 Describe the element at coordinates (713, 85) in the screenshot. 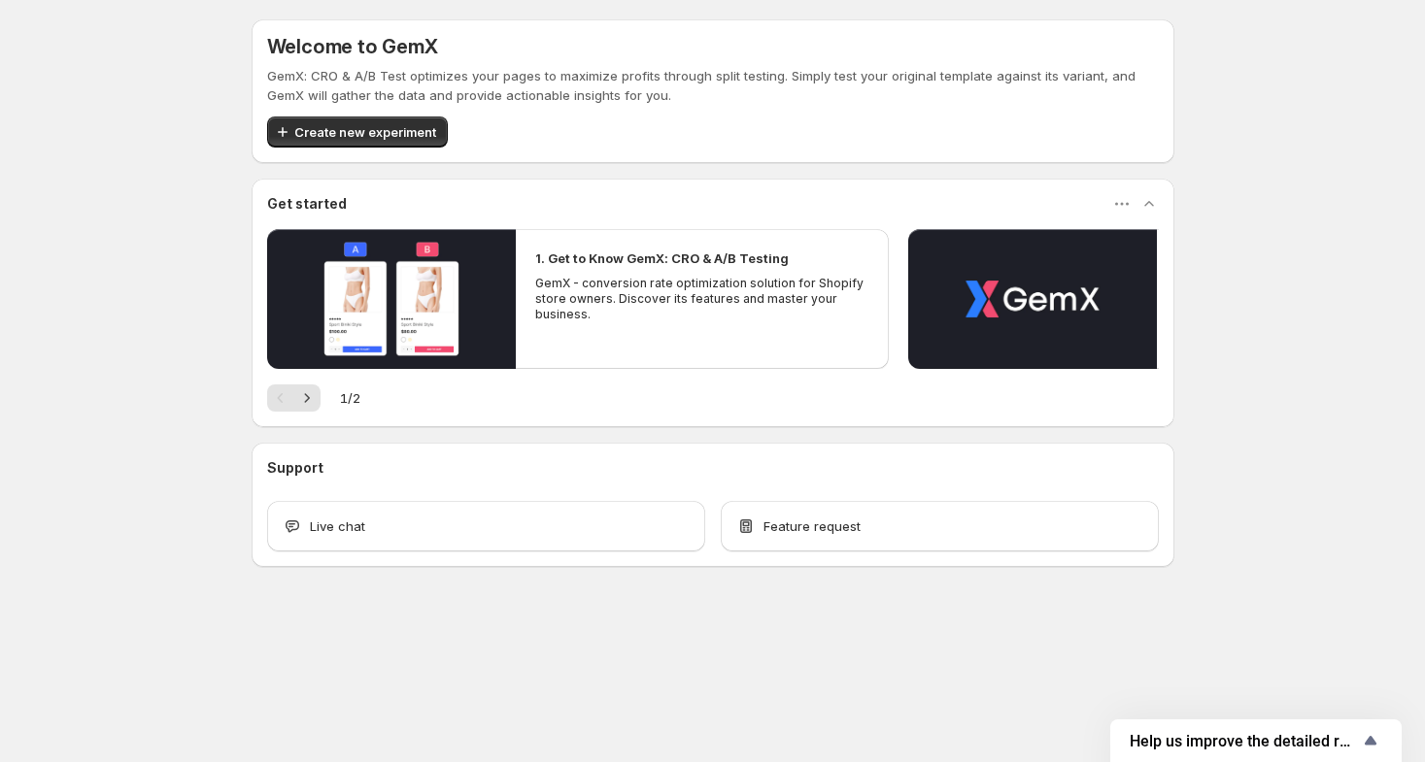

I see `p: GemX: CRO & A/B Test optimizes your pages to maximize profits through split testing. Simply test ...` at that location.